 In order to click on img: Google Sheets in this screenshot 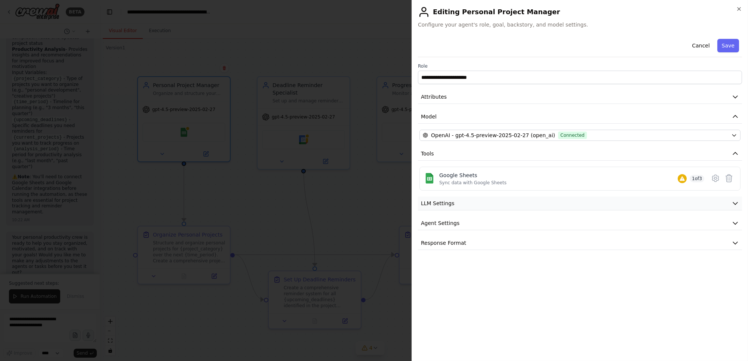, I will do `click(429, 178)`.